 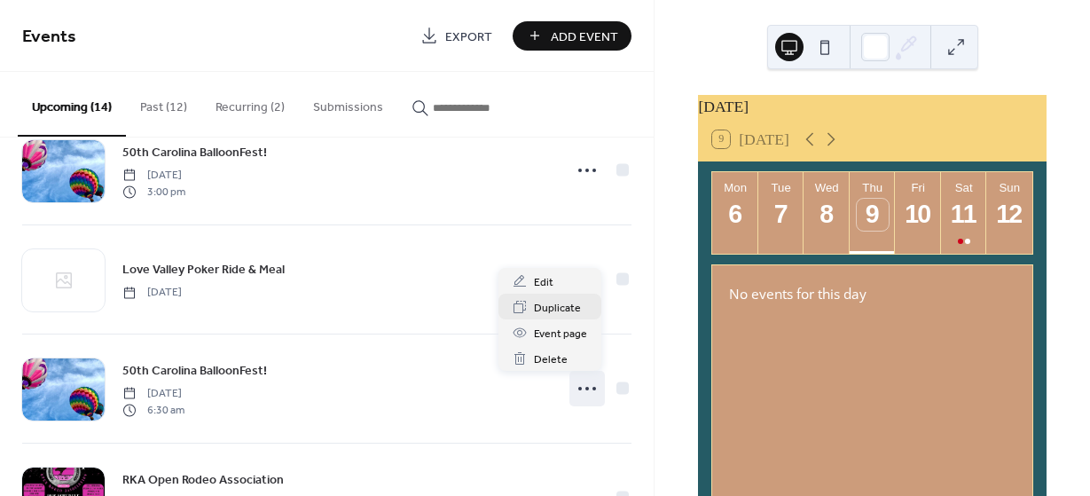 What do you see at coordinates (561, 334) in the screenshot?
I see `span: Event page` at bounding box center [561, 334].